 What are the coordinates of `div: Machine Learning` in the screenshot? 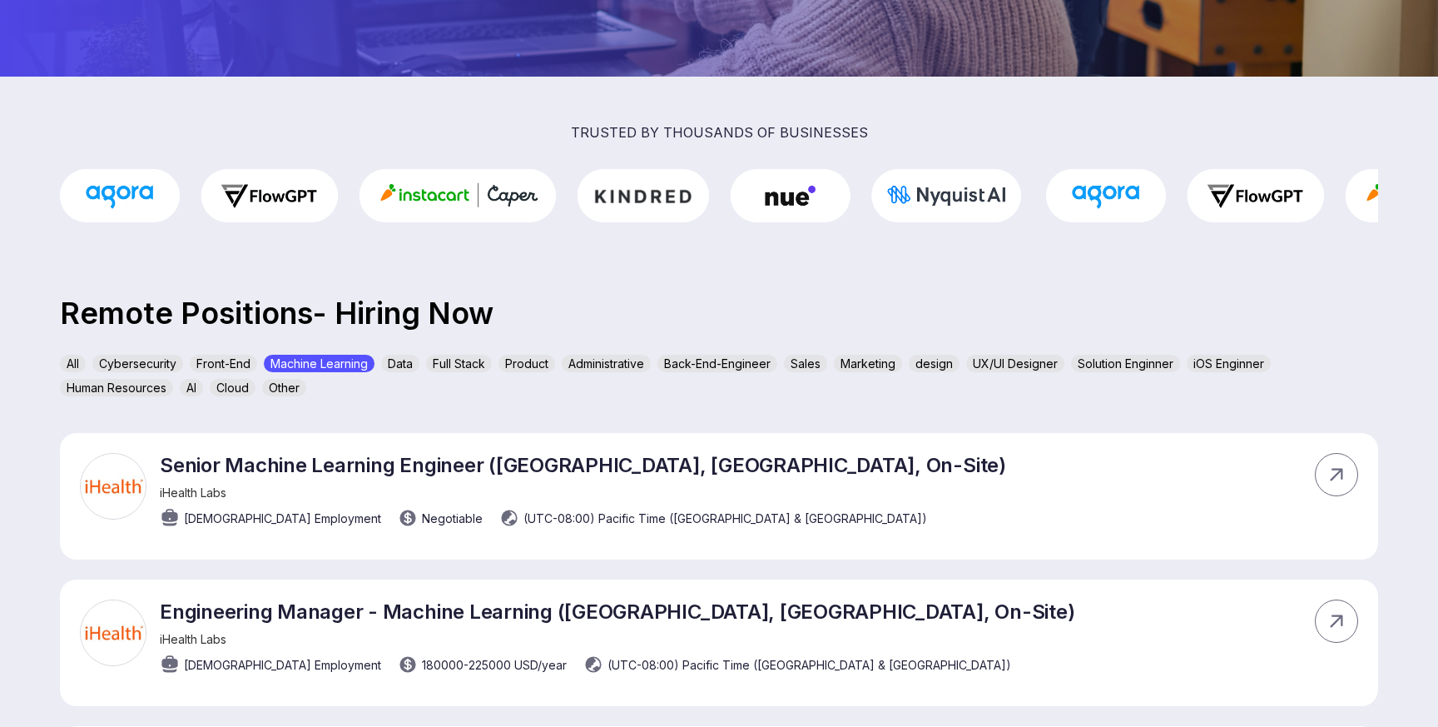 It's located at (319, 363).